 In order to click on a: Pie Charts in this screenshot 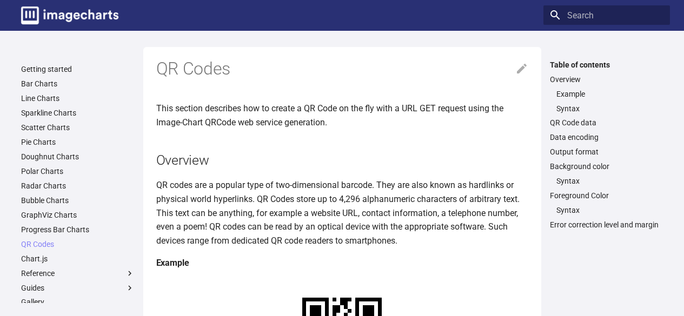, I will do `click(78, 142)`.